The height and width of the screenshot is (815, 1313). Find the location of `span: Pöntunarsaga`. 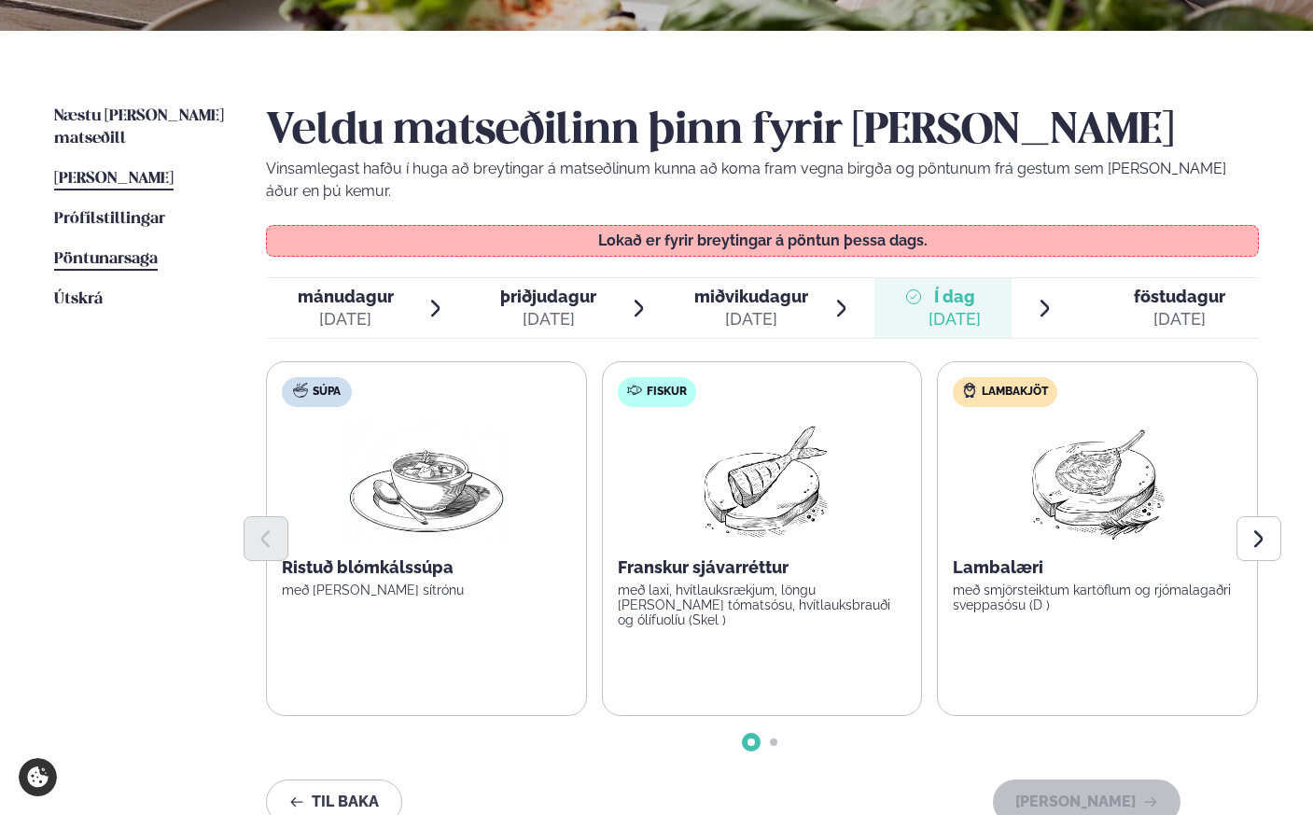

span: Pöntunarsaga is located at coordinates (105, 259).